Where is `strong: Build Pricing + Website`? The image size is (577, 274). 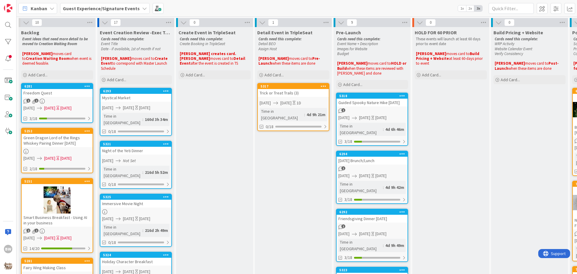
strong: Build Pricing + Website is located at coordinates (448, 56).